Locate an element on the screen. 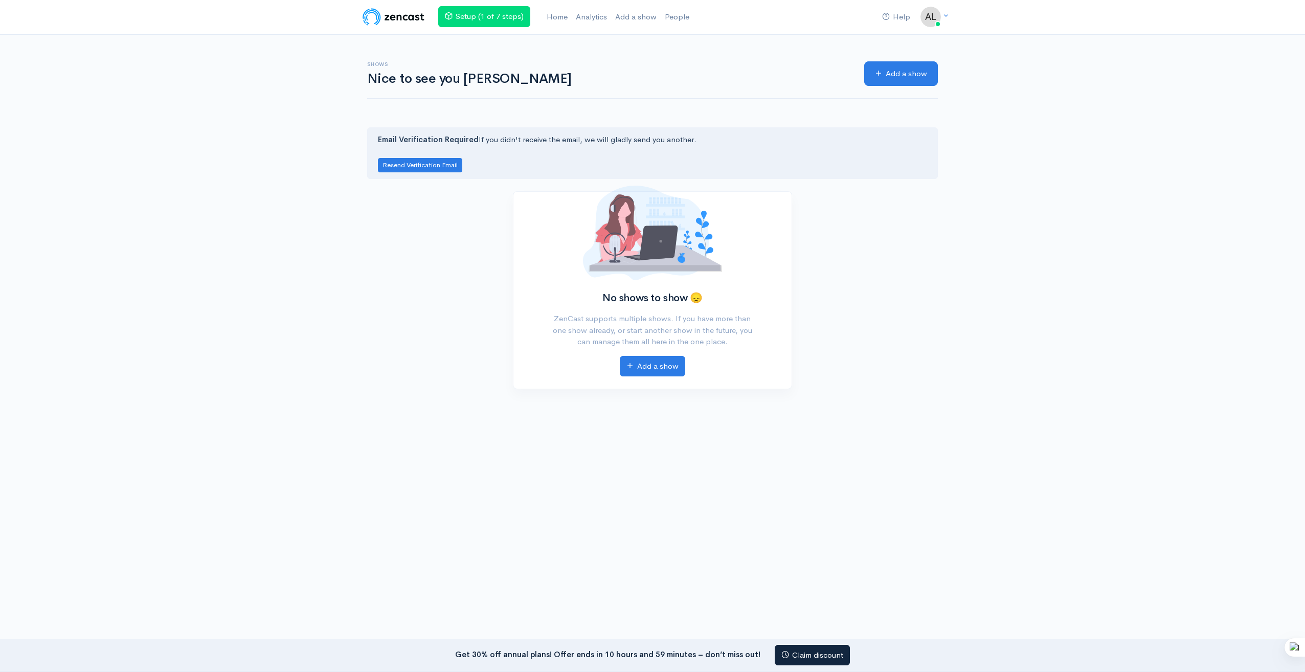  p: ZenCast supports multiple shows. If you have more than one show already, or start another show in... is located at coordinates (652, 330).